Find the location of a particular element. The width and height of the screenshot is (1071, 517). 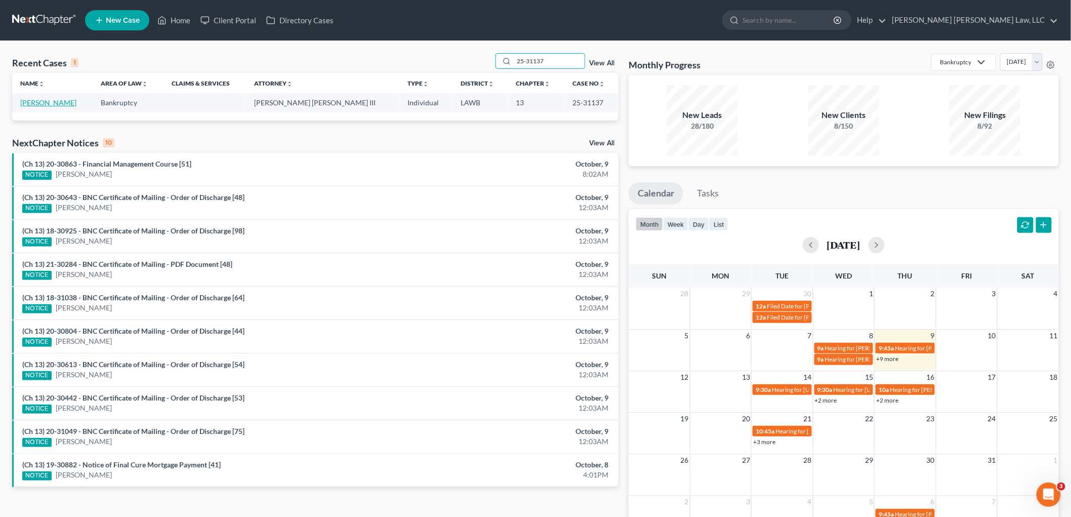

span: New Case is located at coordinates (123, 20).